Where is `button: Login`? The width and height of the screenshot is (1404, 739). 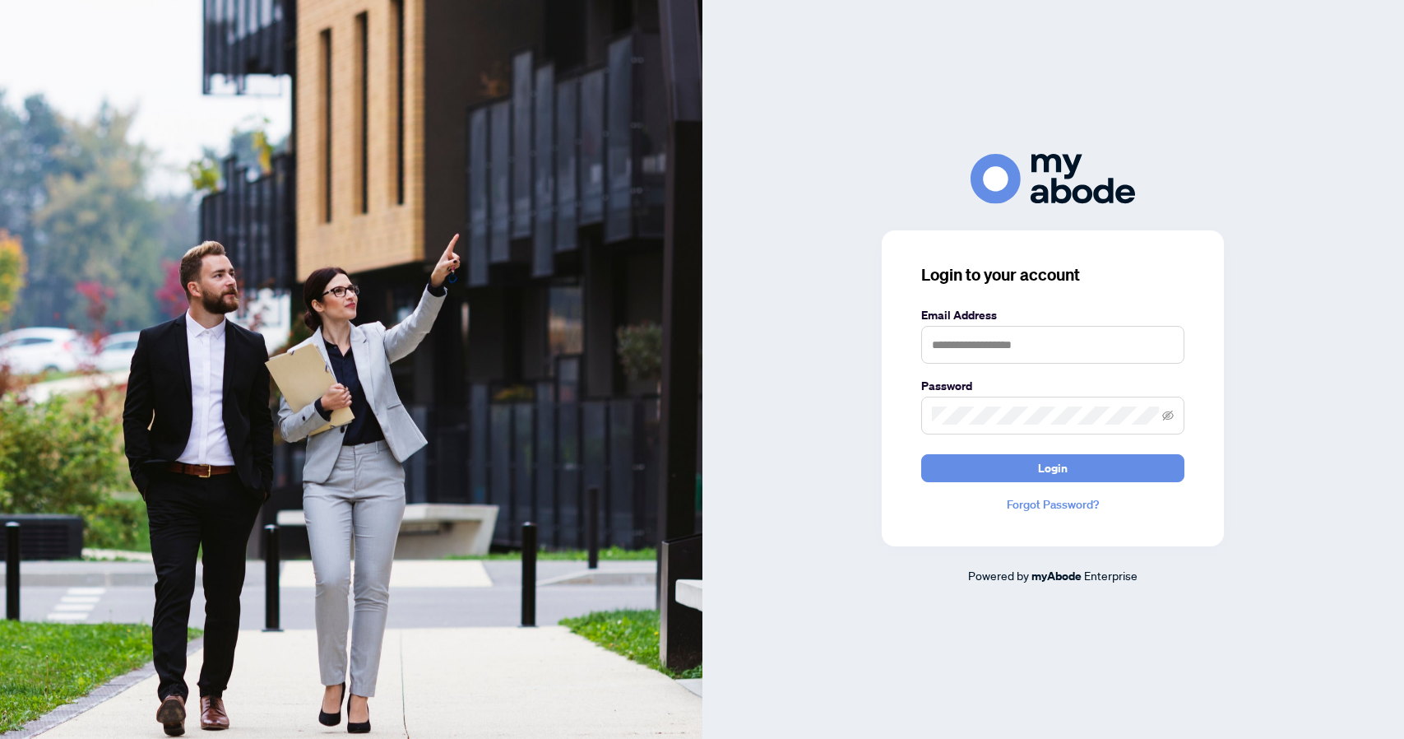
button: Login is located at coordinates (1053, 468).